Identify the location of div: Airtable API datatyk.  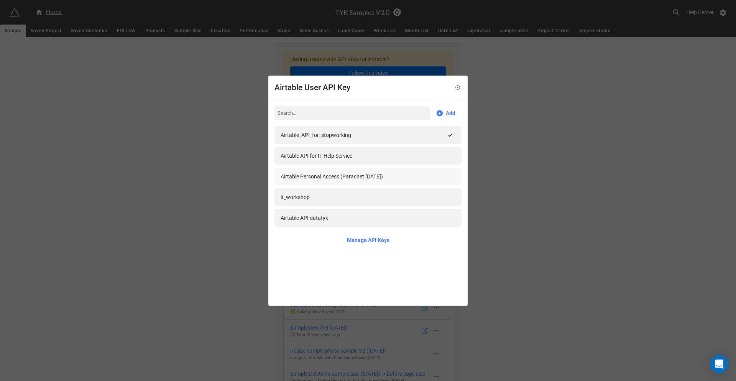
(304, 218).